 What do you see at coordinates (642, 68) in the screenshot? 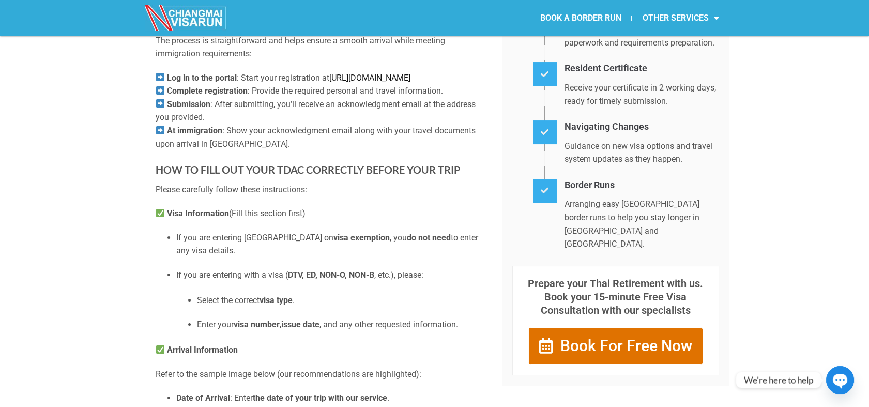
I see `h4: Resident Certificate` at bounding box center [642, 68].